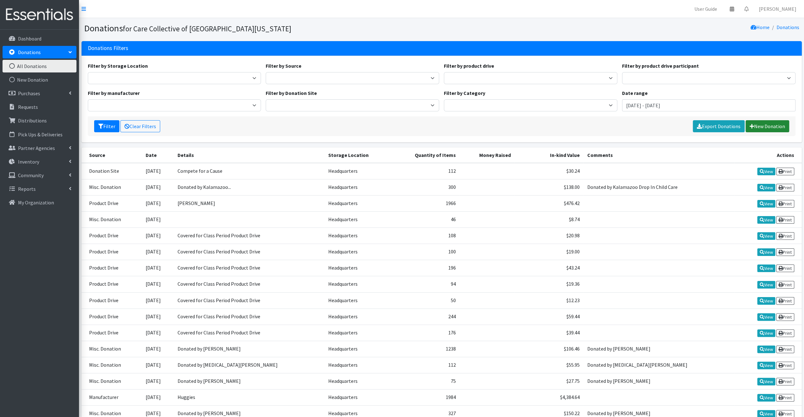  What do you see at coordinates (549, 364) in the screenshot?
I see `td: $55.95` at bounding box center [549, 364].